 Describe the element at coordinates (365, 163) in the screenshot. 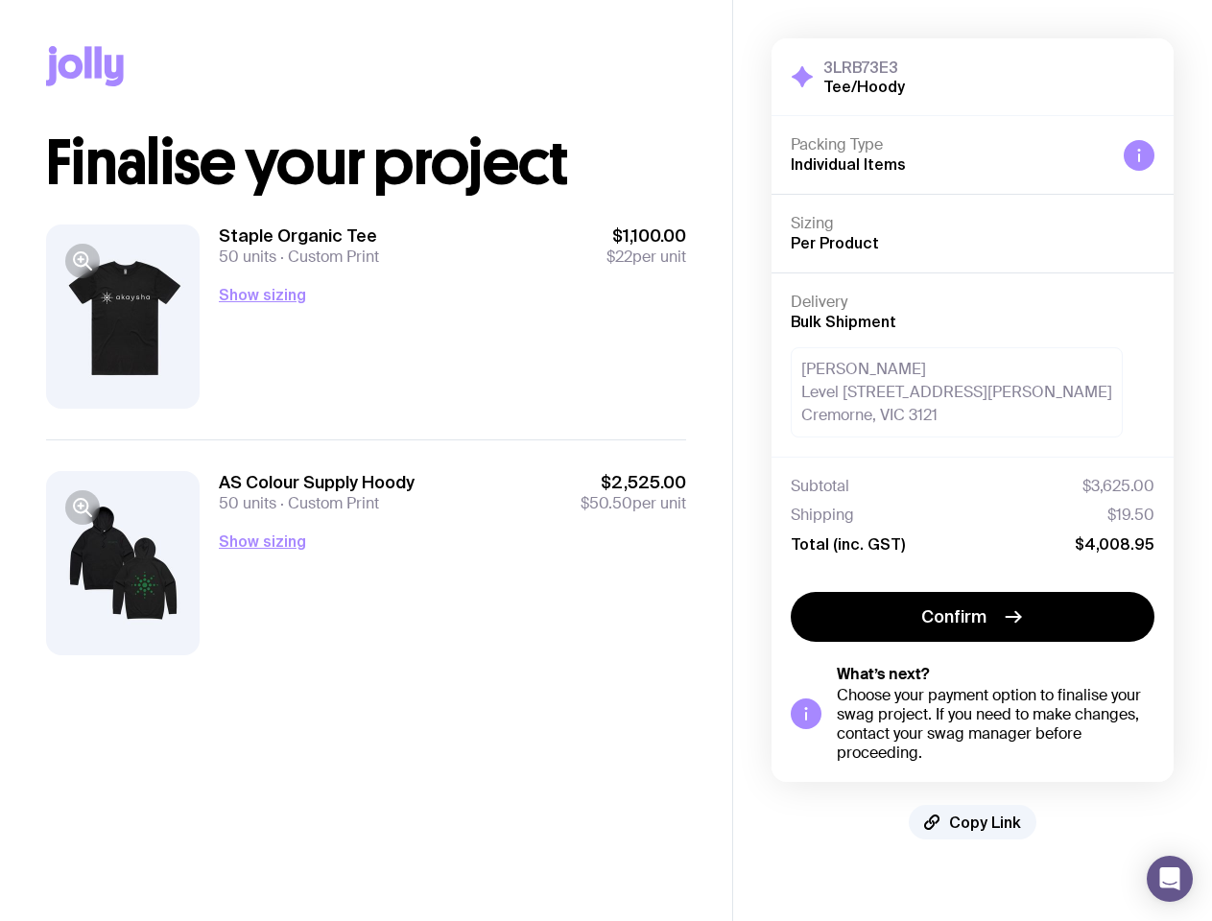

I see `h1: Finalise your project` at that location.